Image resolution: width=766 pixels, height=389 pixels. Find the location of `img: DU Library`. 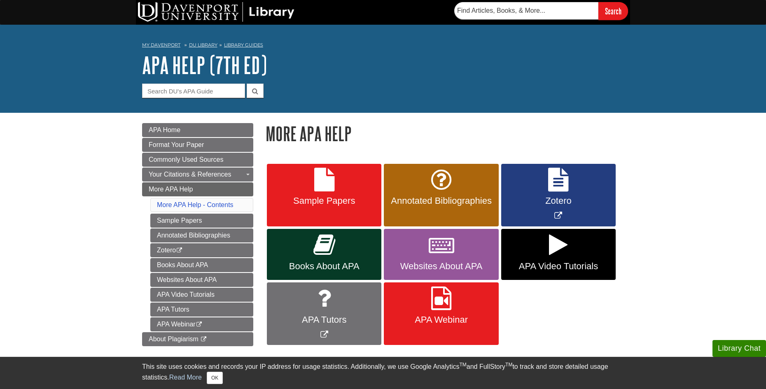

img: DU Library is located at coordinates (216, 12).